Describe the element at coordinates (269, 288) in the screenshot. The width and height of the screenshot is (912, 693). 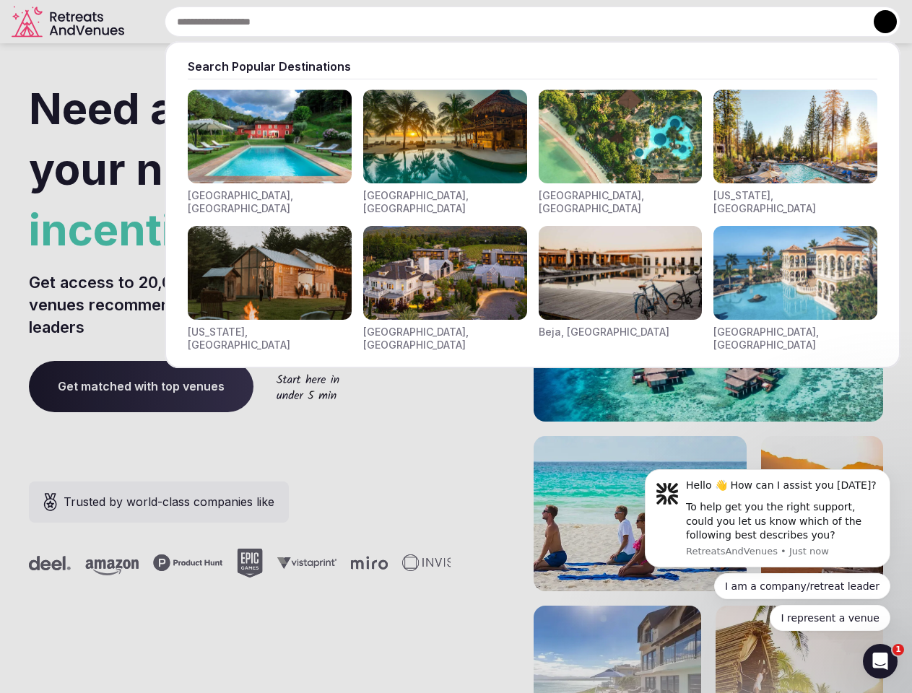
I see `div: Visit venues for New York, USA` at that location.